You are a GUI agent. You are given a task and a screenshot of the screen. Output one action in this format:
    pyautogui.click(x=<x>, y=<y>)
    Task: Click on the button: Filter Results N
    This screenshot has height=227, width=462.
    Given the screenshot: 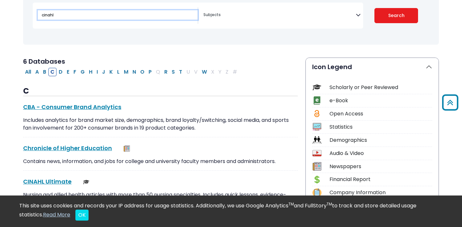 What is the action you would take?
    pyautogui.click(x=134, y=72)
    